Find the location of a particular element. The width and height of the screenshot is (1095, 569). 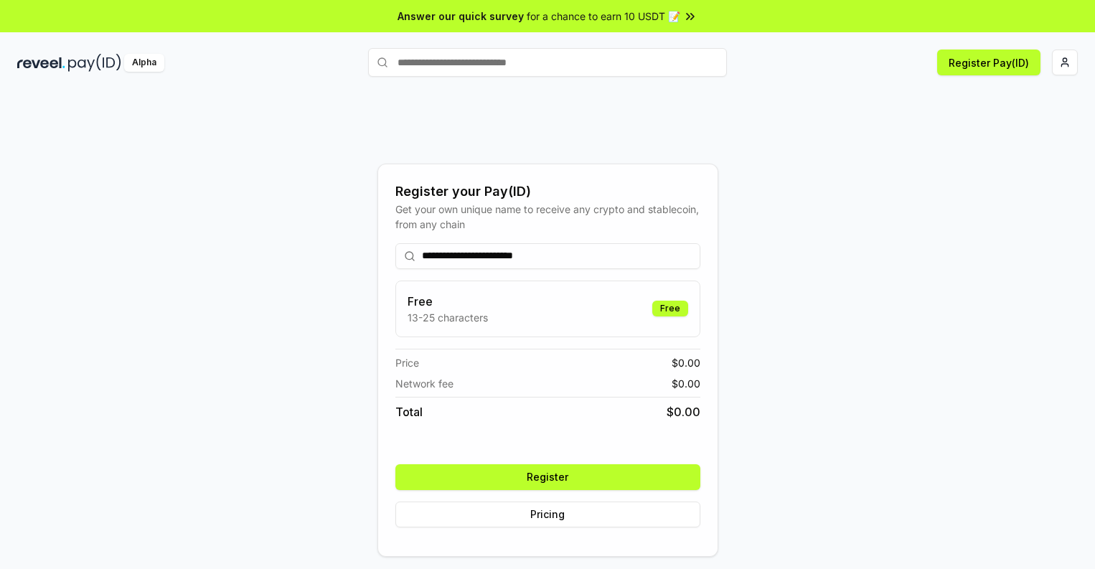

button: Pricing is located at coordinates (548, 515).